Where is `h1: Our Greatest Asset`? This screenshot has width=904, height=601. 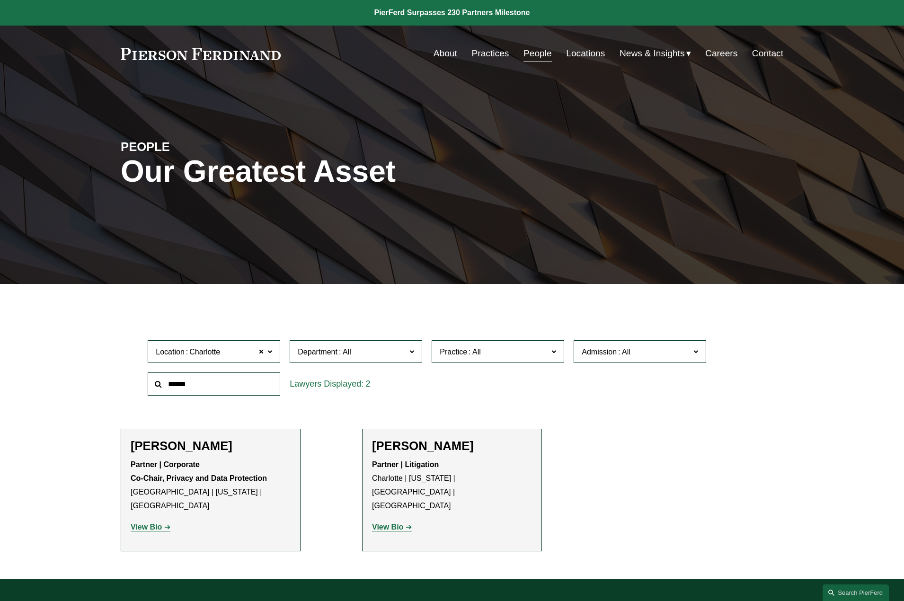
h1: Our Greatest Asset is located at coordinates (341, 171).